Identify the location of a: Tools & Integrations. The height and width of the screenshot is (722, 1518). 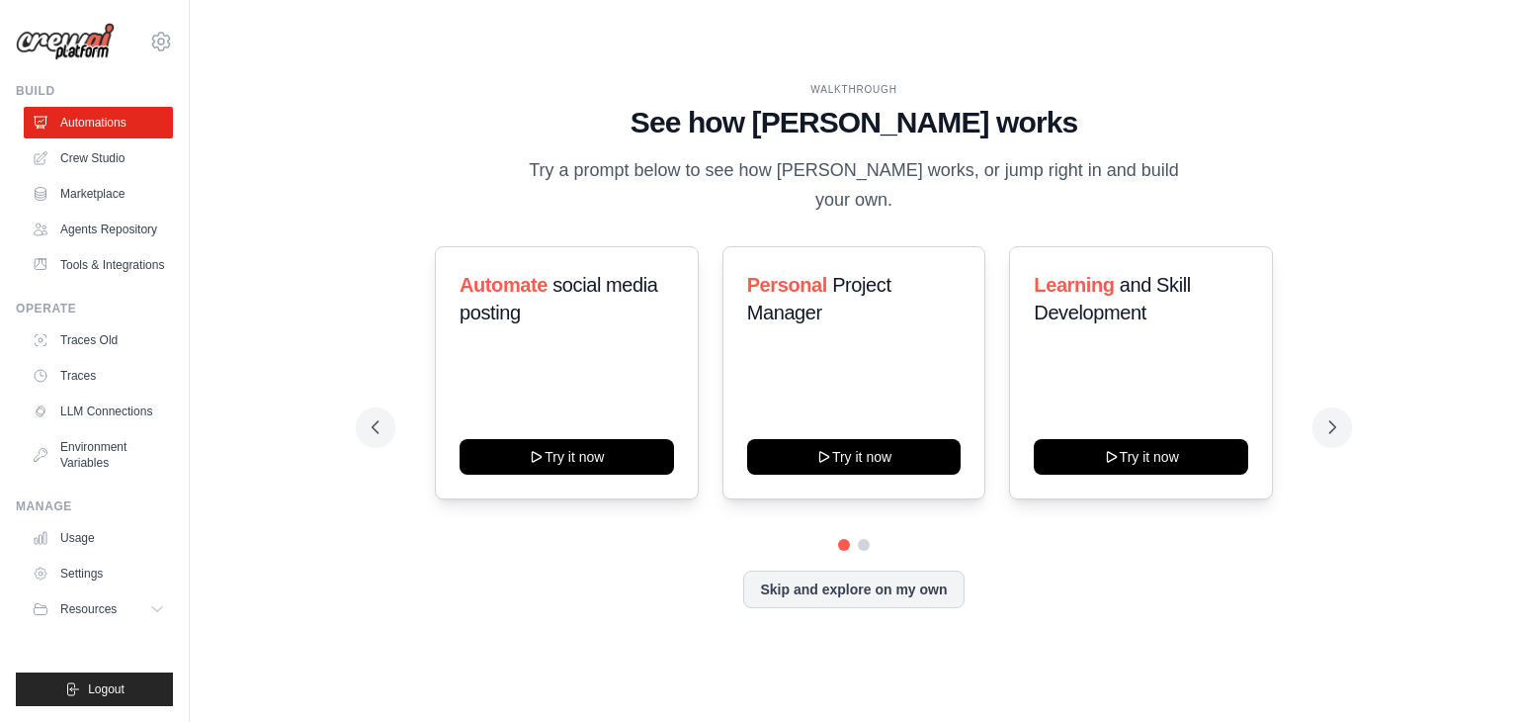
(98, 265).